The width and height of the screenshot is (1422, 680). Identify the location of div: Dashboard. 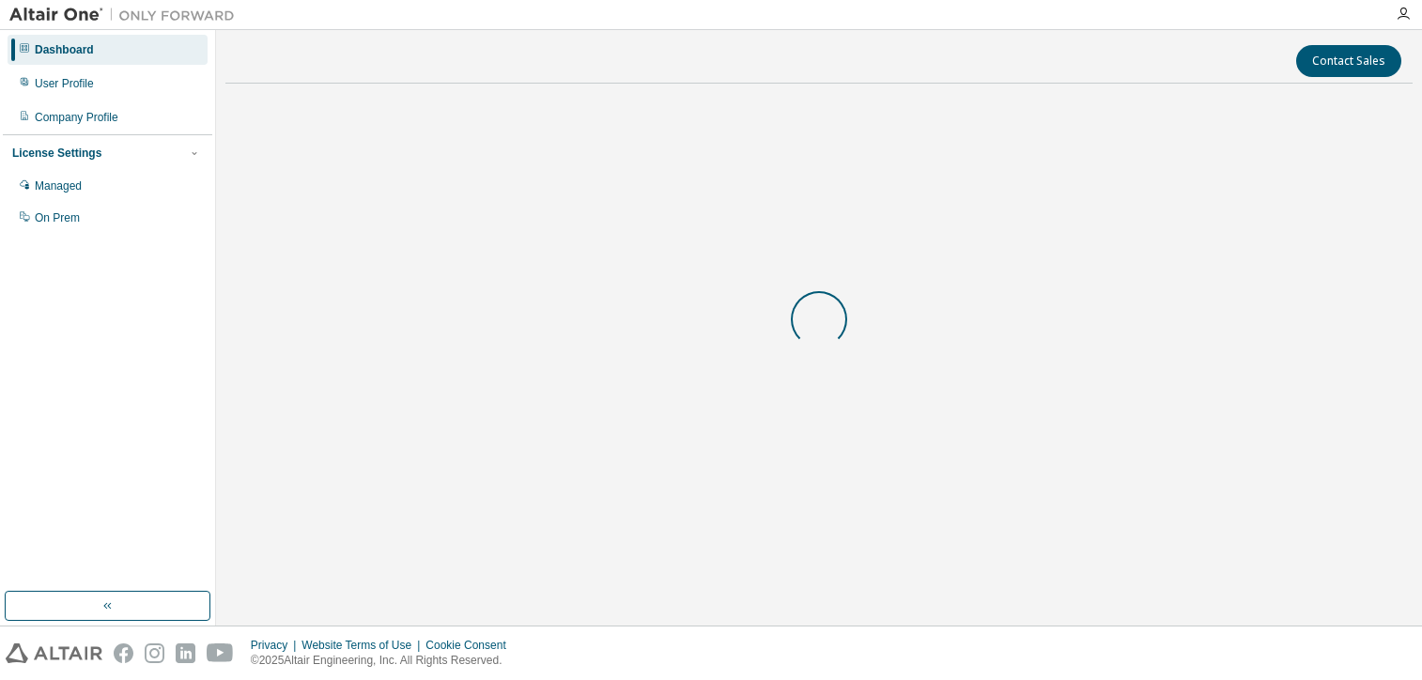
(64, 50).